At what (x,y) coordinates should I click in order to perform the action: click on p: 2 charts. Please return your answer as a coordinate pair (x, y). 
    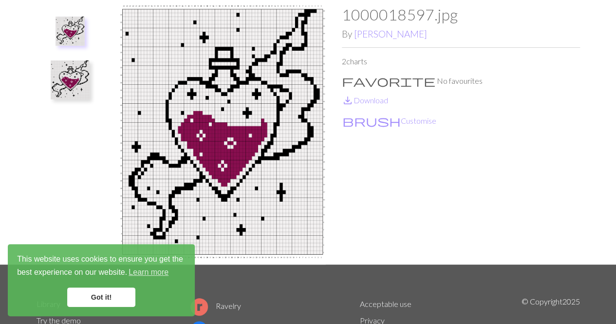
    Looking at the image, I should click on (460, 61).